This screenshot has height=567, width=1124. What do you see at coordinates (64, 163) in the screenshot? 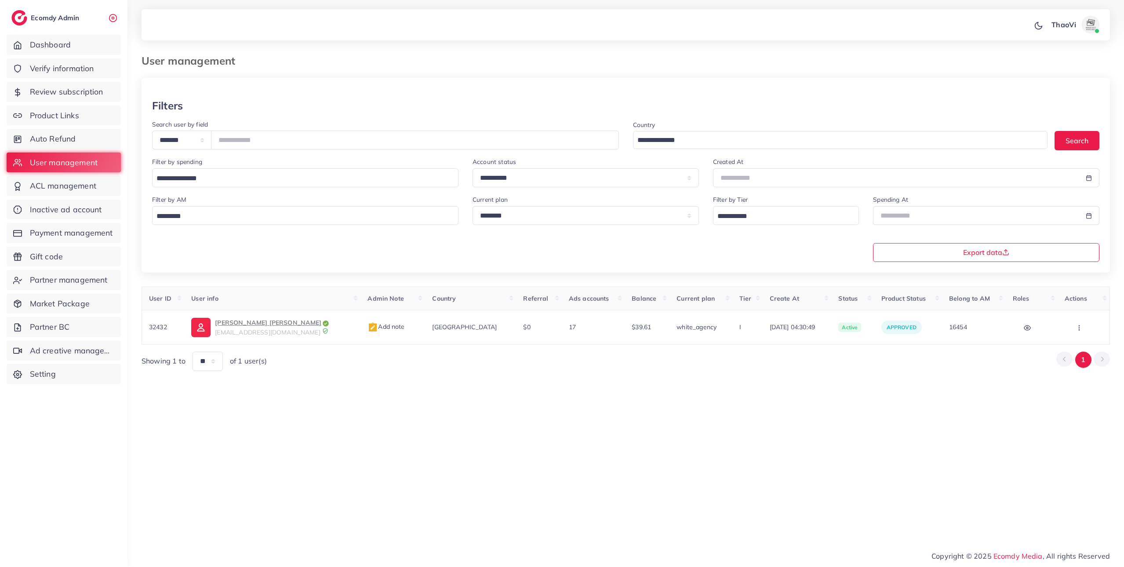
I see `a: User management` at bounding box center [64, 163].